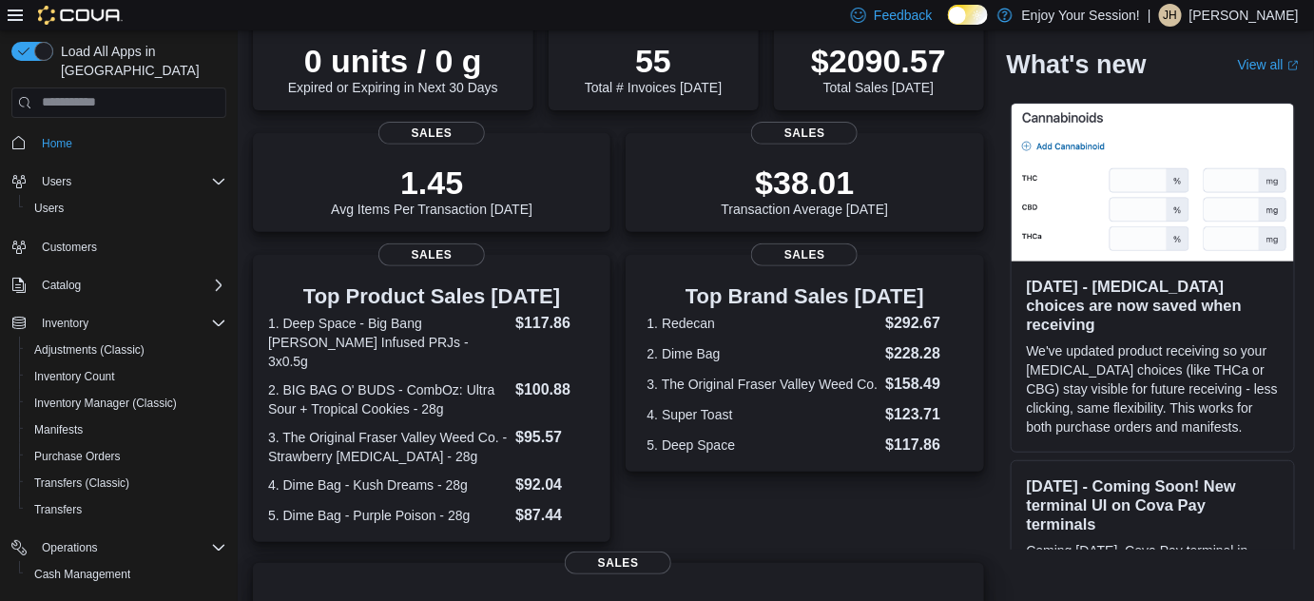 The width and height of the screenshot is (1314, 601). Describe the element at coordinates (1269, 65) in the screenshot. I see `a: View allExternal link` at that location.